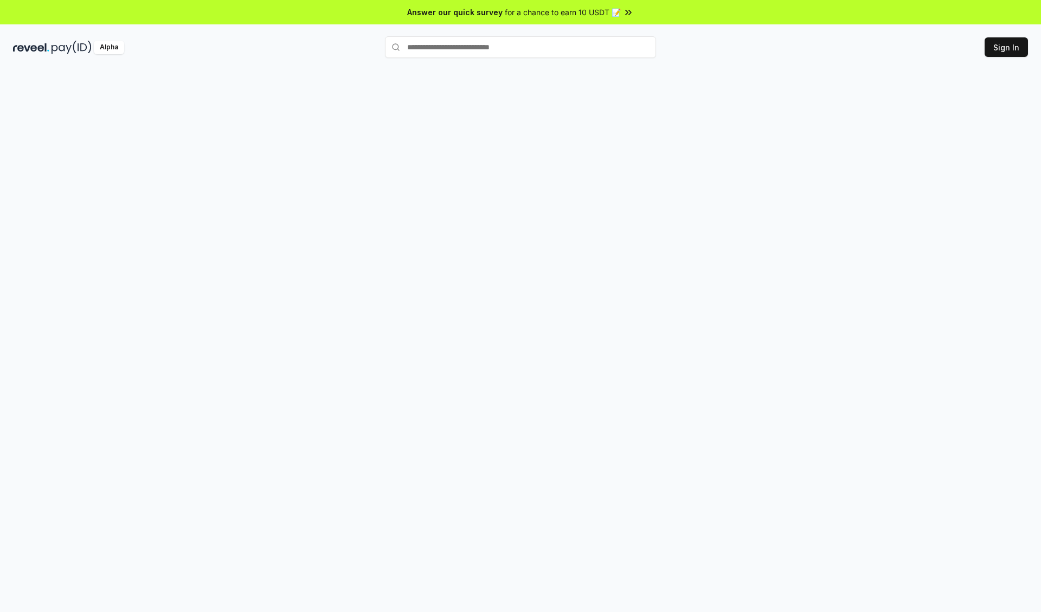 This screenshot has width=1041, height=612. I want to click on img: pay_id, so click(72, 47).